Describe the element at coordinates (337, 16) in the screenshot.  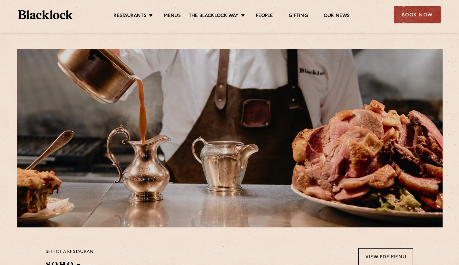
I see `a: Our News` at that location.